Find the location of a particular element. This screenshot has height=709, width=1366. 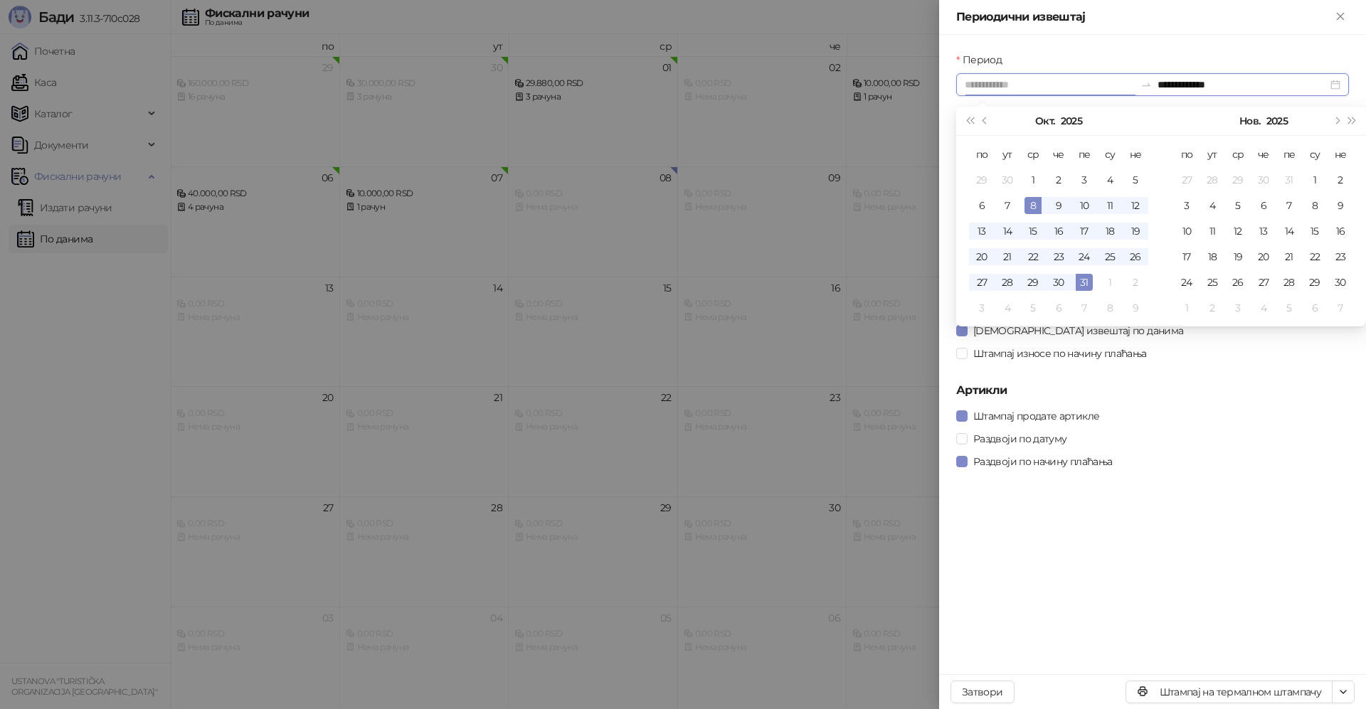

td: 2025-10-04 is located at coordinates (1110, 180).